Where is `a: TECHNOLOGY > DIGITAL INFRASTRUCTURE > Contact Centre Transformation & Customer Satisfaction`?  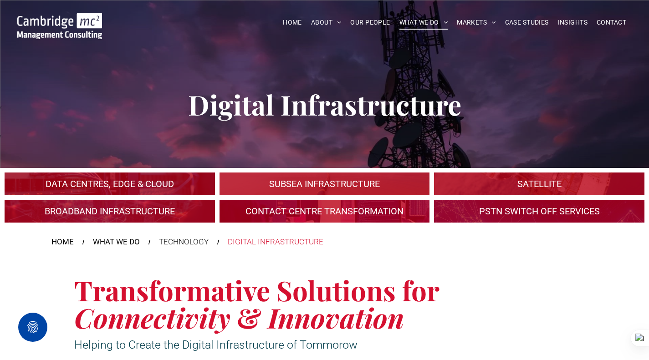 a: TECHNOLOGY > DIGITAL INFRASTRUCTURE > Contact Centre Transformation & Customer Satisfaction is located at coordinates (324, 211).